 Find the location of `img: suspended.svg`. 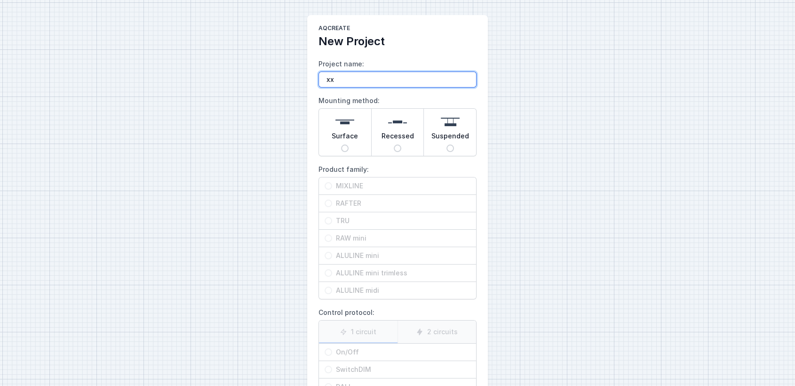

img: suspended.svg is located at coordinates (450, 122).